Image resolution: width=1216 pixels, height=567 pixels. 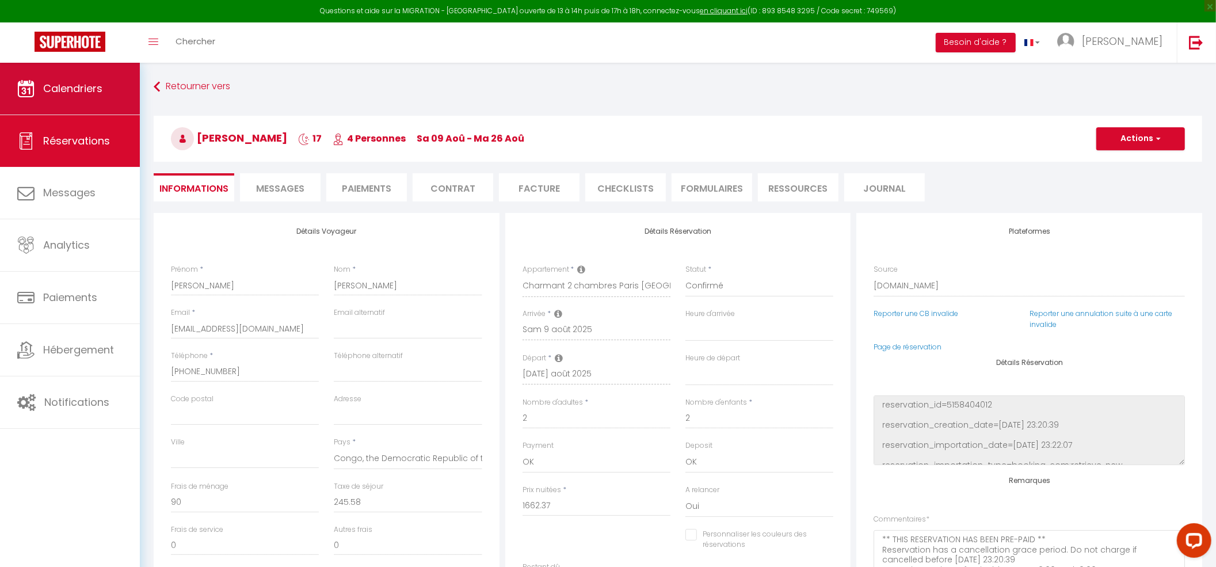 I want to click on li: Facture, so click(x=539, y=187).